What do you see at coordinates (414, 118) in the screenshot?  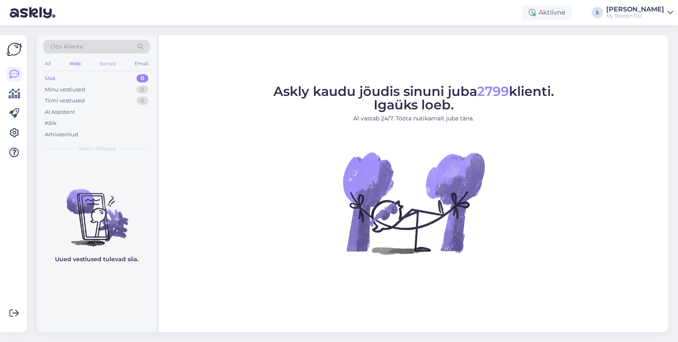 I see `p: AI vastab 24/7. Tööta nutikamalt juba täna.` at bounding box center [414, 118].